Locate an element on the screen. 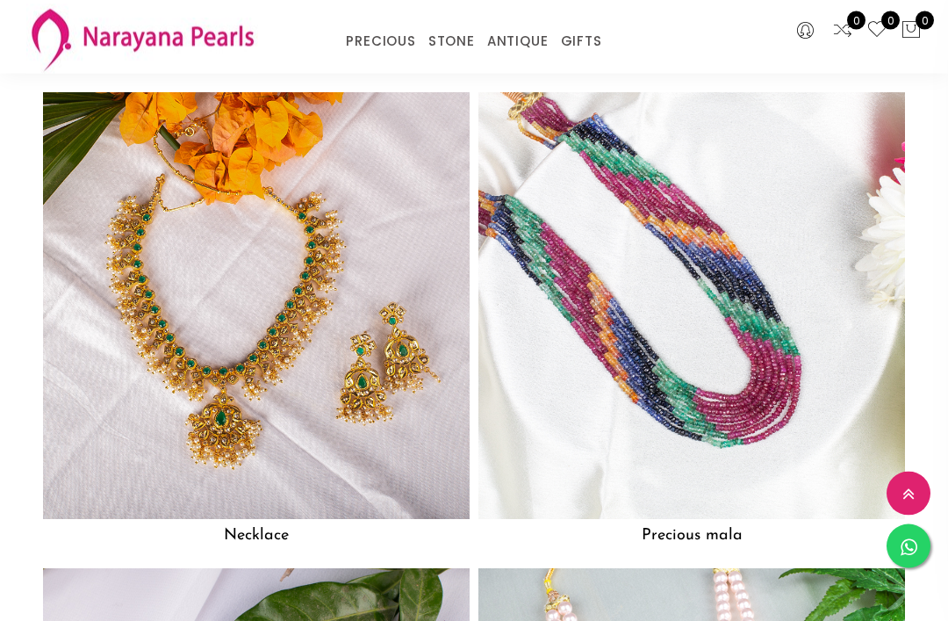 This screenshot has height=621, width=948. button: 0 is located at coordinates (911, 31).